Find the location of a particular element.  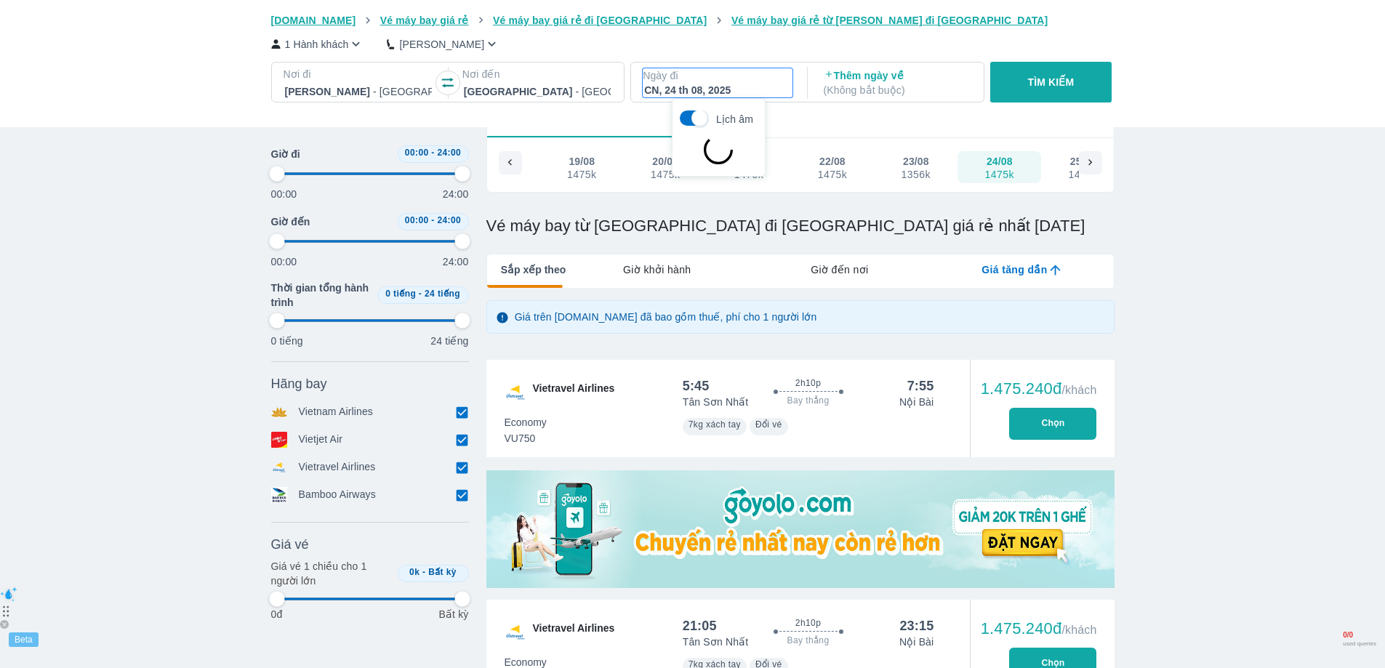

div: lab API tabs example is located at coordinates (839, 270).